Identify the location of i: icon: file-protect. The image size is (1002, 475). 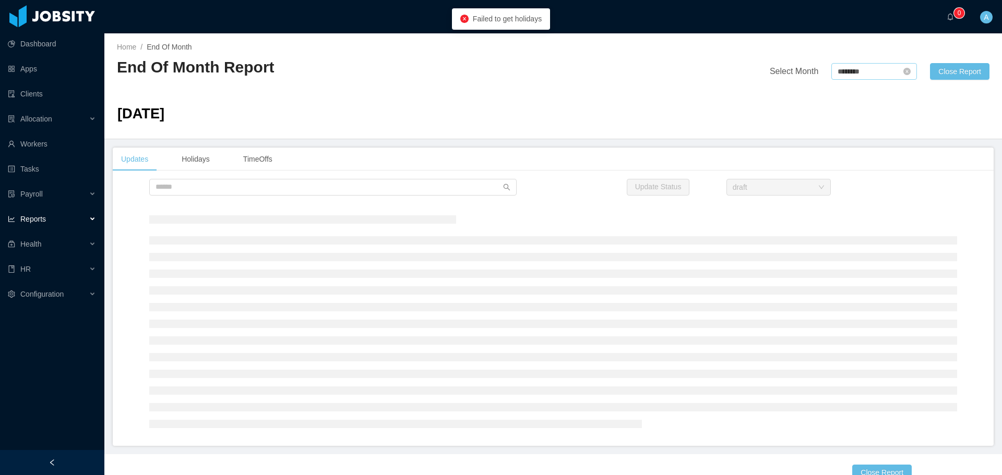
(11, 194).